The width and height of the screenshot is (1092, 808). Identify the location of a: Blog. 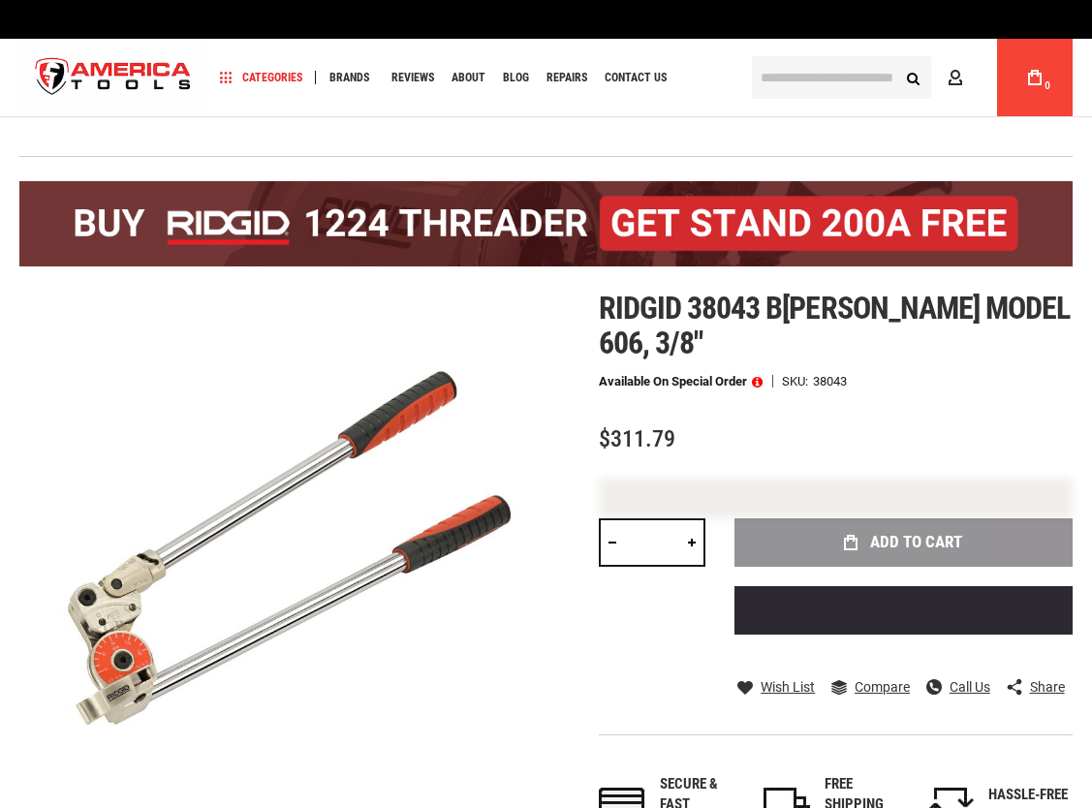
(516, 78).